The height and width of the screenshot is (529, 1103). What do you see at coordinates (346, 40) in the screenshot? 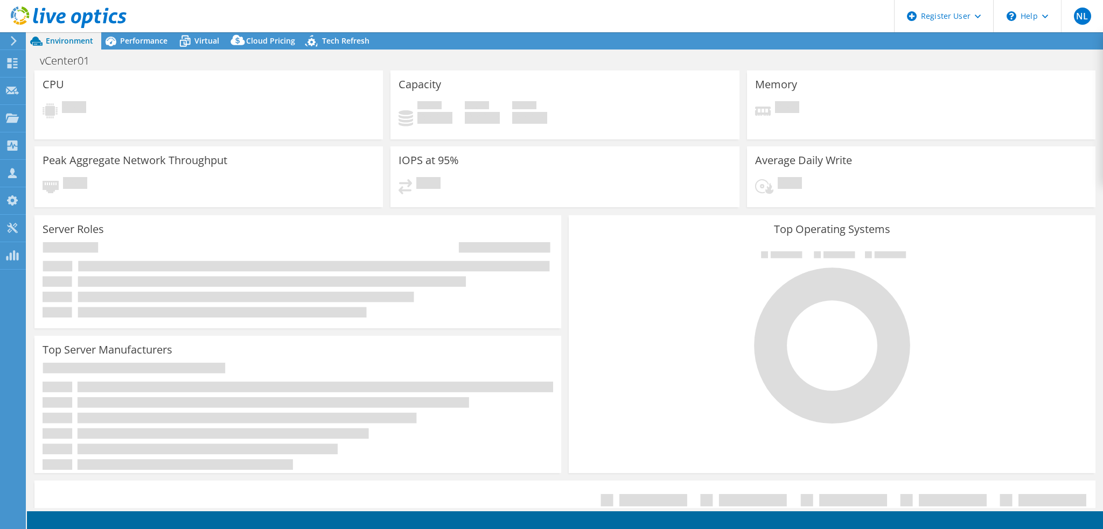
I see `span: Tech Refresh` at bounding box center [346, 40].